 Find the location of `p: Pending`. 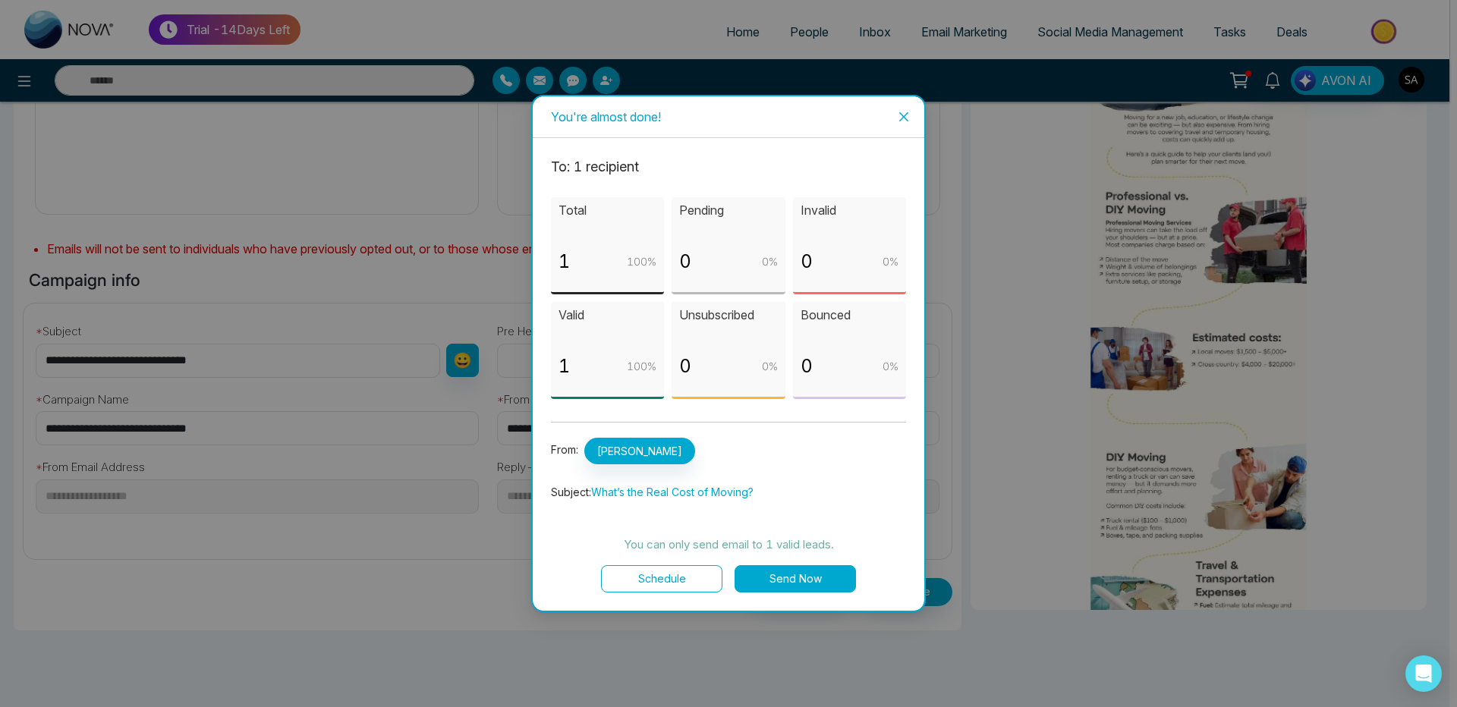

p: Pending is located at coordinates (728, 210).